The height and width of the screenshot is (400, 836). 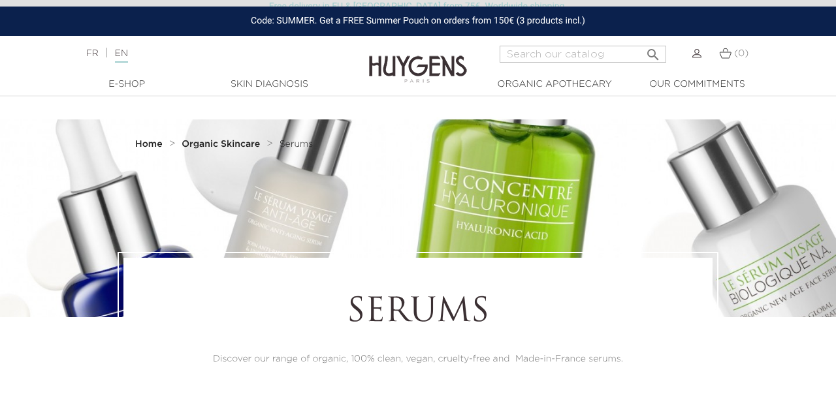 I want to click on p: Discover our range of organic, 100% clean, vegan, cruelty-free and Made-in-France serums., so click(x=418, y=359).